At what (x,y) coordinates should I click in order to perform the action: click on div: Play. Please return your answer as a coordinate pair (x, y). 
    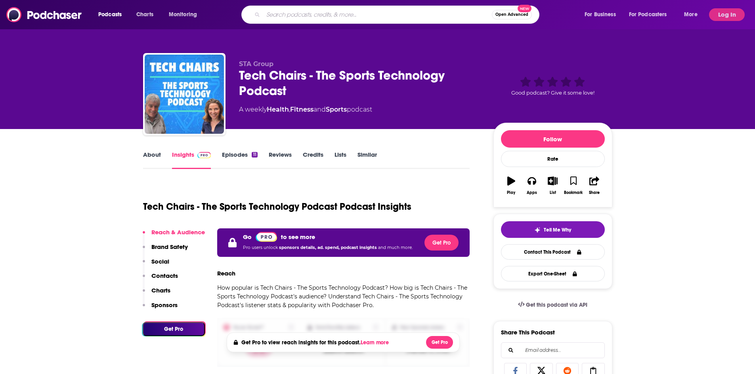
    Looking at the image, I should click on (511, 193).